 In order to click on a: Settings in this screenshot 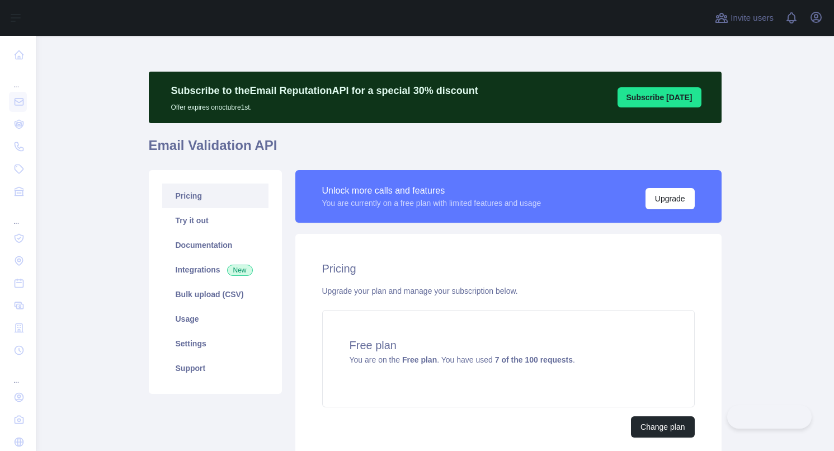, I will do `click(215, 344)`.